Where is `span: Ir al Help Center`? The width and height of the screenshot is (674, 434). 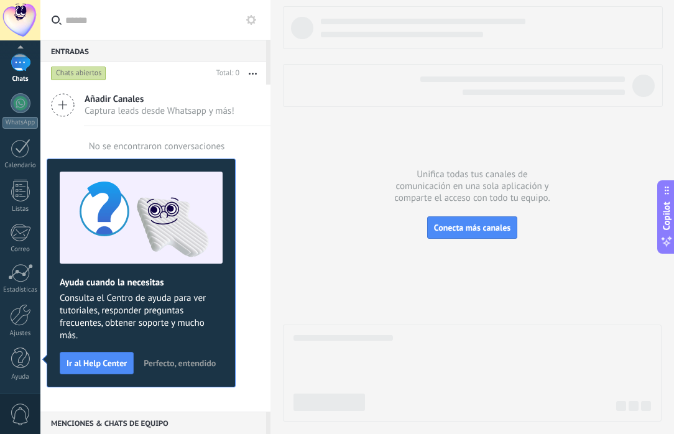
span: Ir al Help Center is located at coordinates (96, 363).